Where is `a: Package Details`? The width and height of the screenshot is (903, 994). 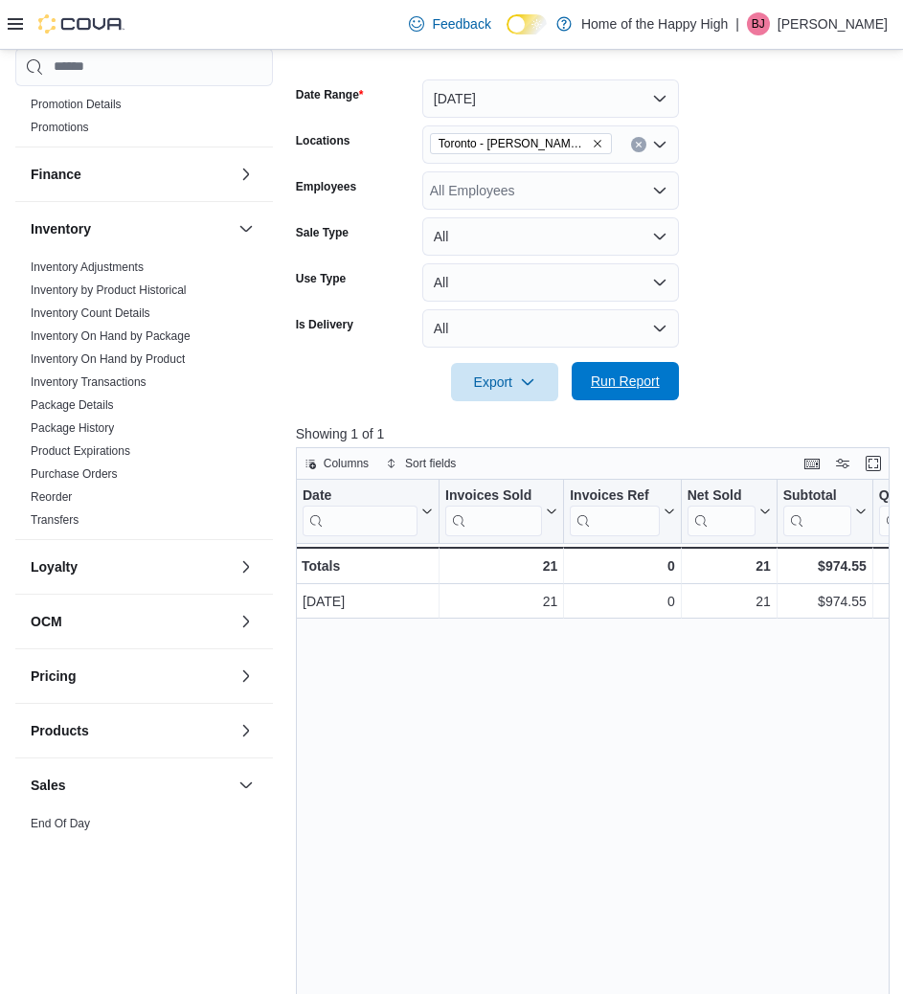
a: Package Details is located at coordinates (72, 405).